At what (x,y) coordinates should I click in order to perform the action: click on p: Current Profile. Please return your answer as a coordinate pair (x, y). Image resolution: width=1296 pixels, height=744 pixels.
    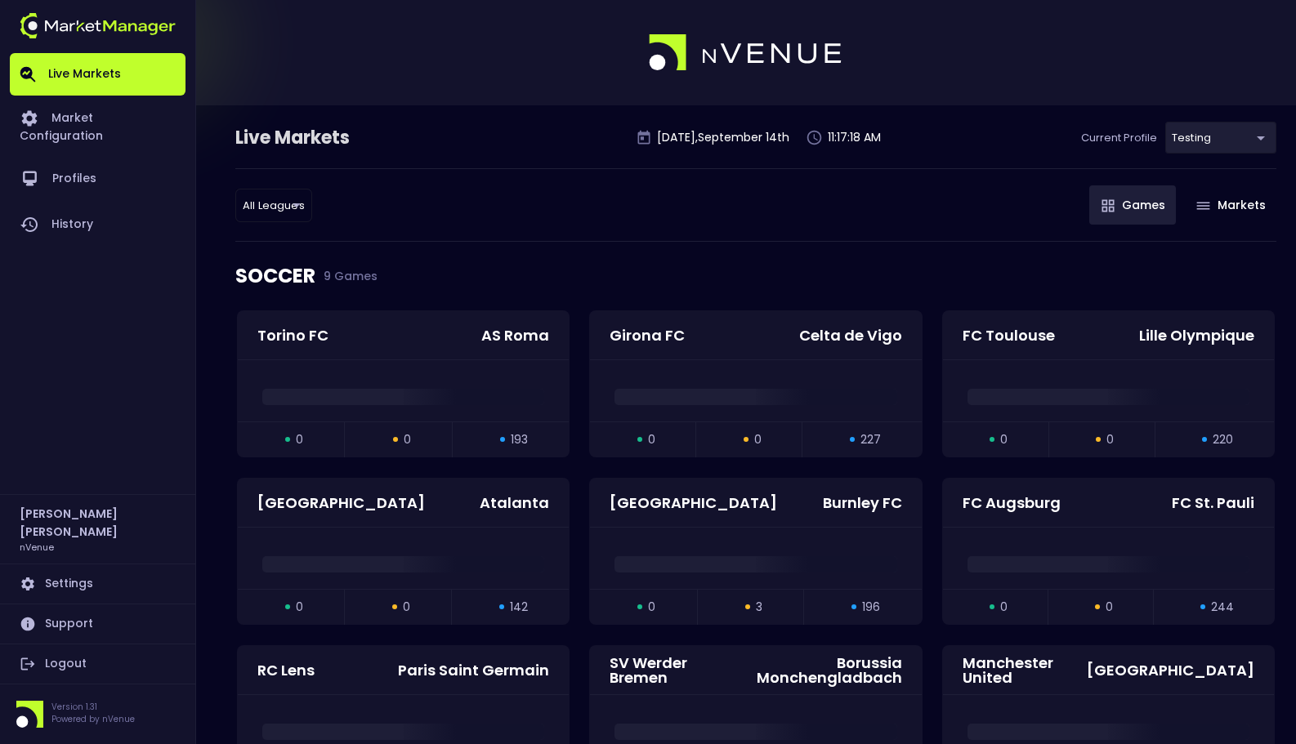
    Looking at the image, I should click on (1118, 138).